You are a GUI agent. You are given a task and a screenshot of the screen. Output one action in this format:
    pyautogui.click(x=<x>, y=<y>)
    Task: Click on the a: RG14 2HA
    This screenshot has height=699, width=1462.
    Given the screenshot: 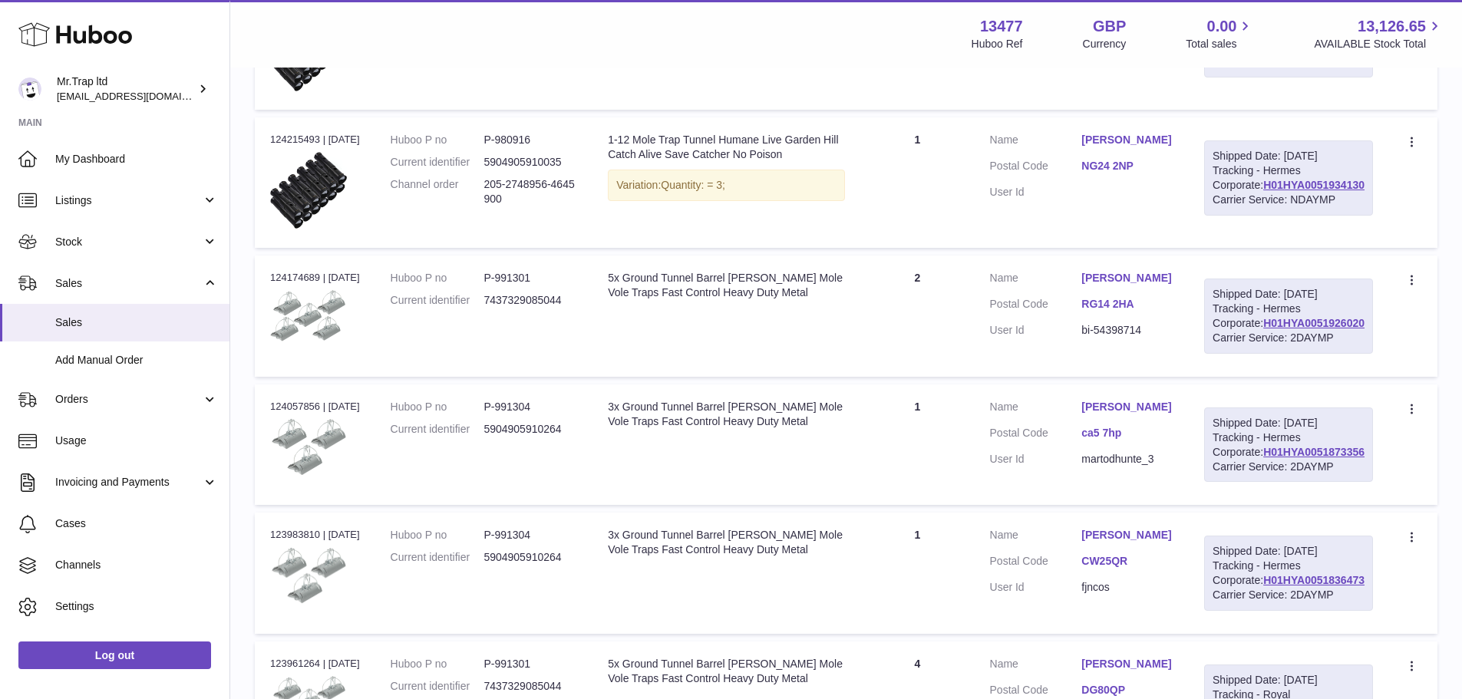 What is the action you would take?
    pyautogui.click(x=1127, y=304)
    